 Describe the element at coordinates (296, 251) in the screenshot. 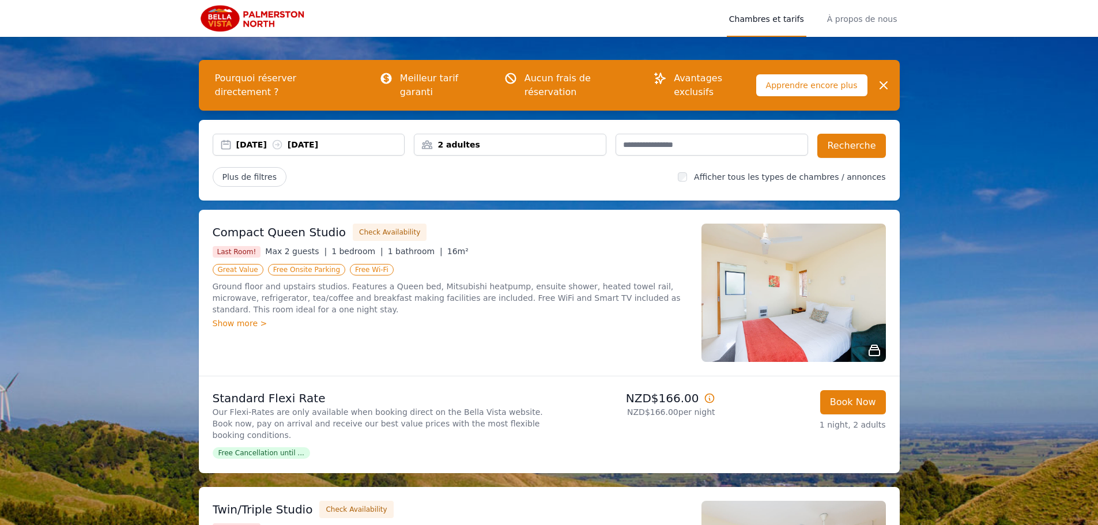

I see `span: Max 2 guests |` at that location.